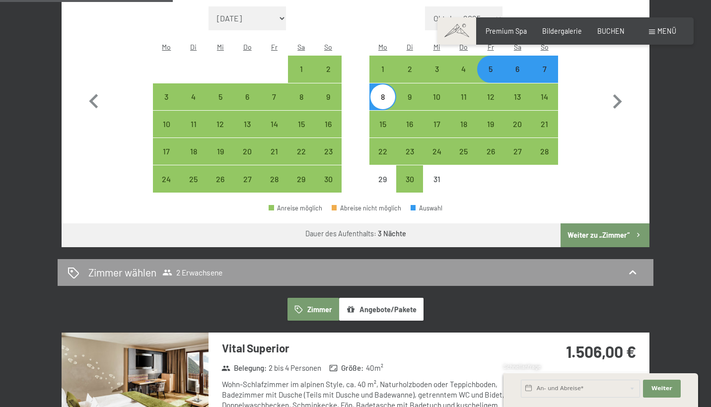  Describe the element at coordinates (355, 234) in the screenshot. I see `div: Dauer des Aufenthalts:` at that location.